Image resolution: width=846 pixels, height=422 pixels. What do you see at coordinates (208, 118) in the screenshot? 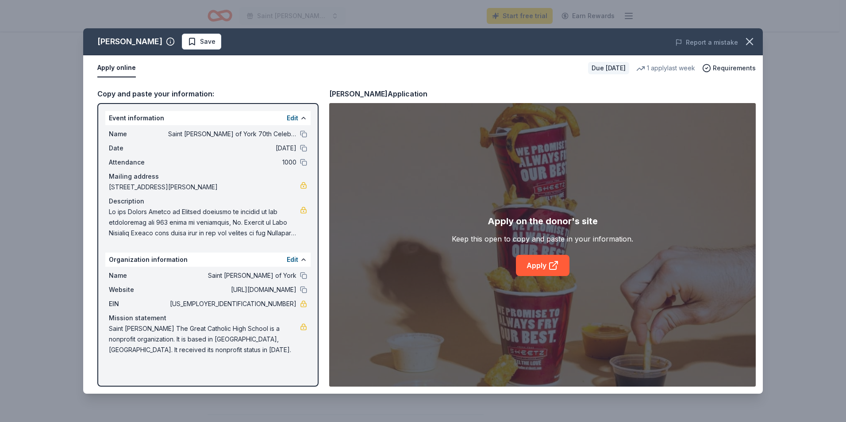
I see `div: Event information` at bounding box center [208, 118].